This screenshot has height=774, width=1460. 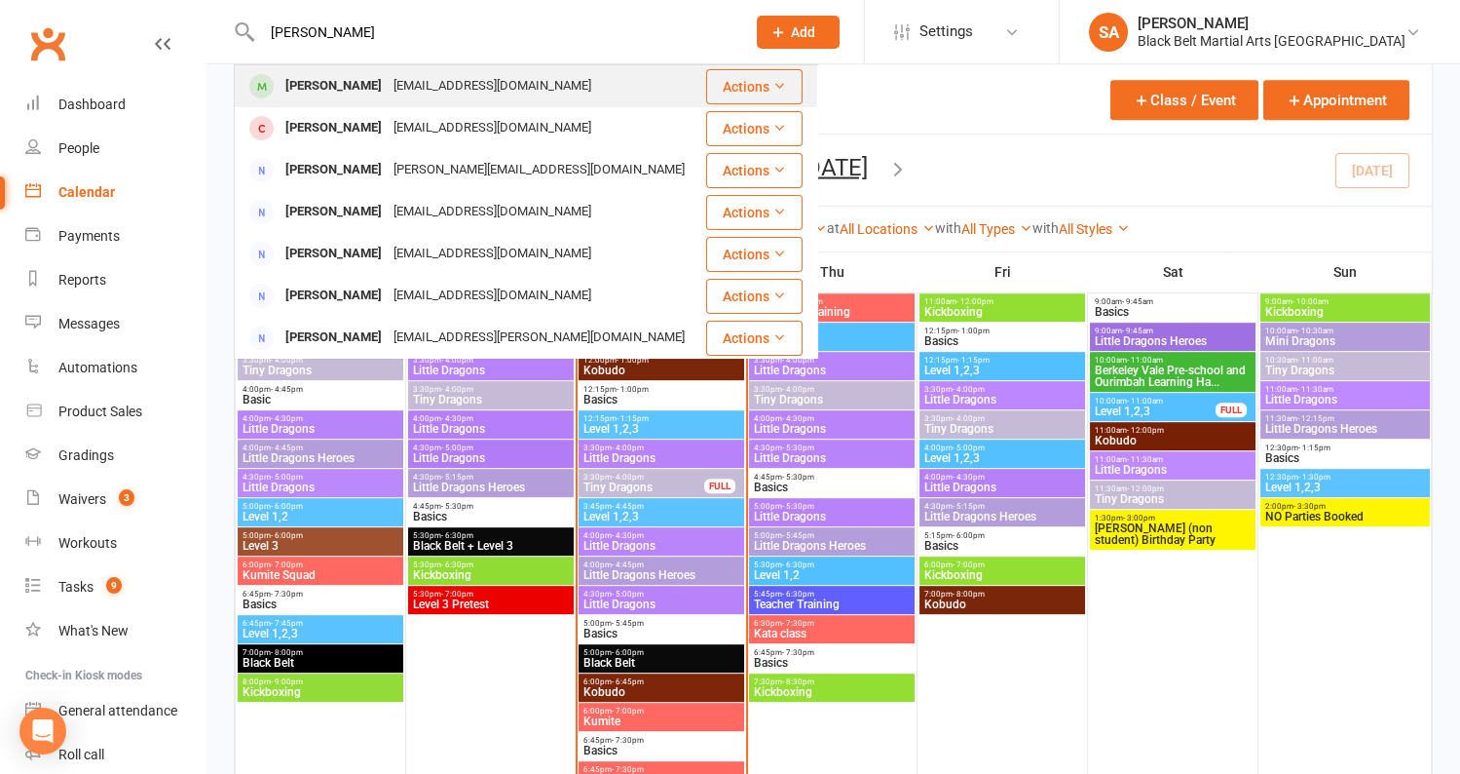 I want to click on div: FULL, so click(x=720, y=485).